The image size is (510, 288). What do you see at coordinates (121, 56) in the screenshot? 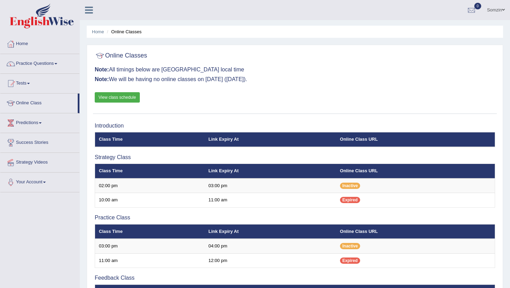
I see `h2: Online Classes` at bounding box center [121, 56].